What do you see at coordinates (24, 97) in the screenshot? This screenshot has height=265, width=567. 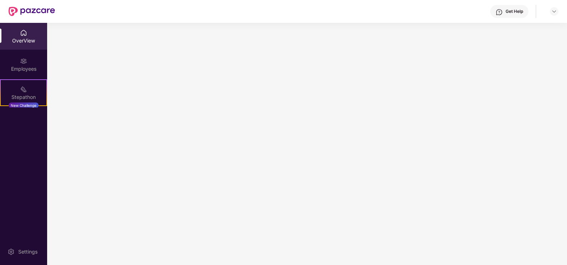 I see `div: Stepathon` at bounding box center [24, 97].